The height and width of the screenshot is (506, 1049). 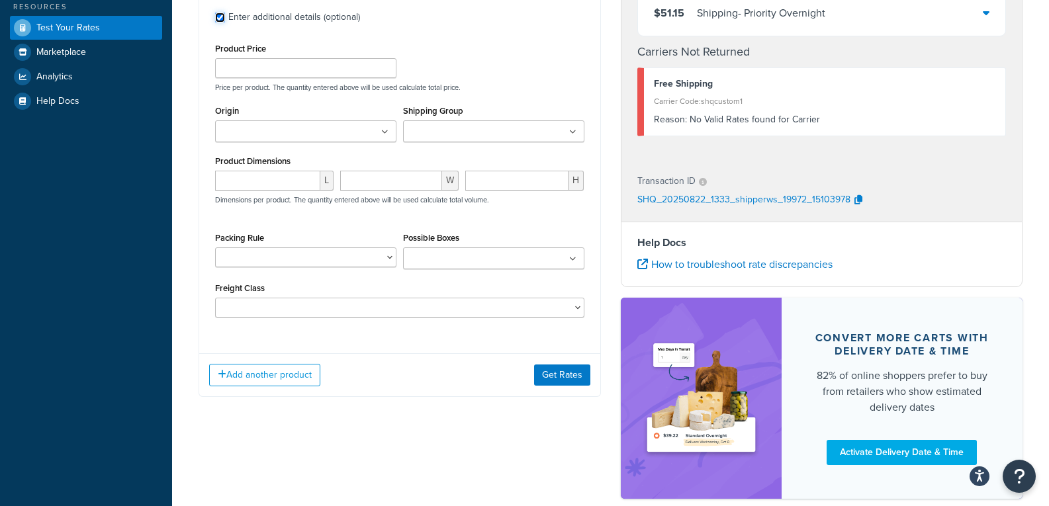 I want to click on div: Enter additional details (optional), so click(x=294, y=17).